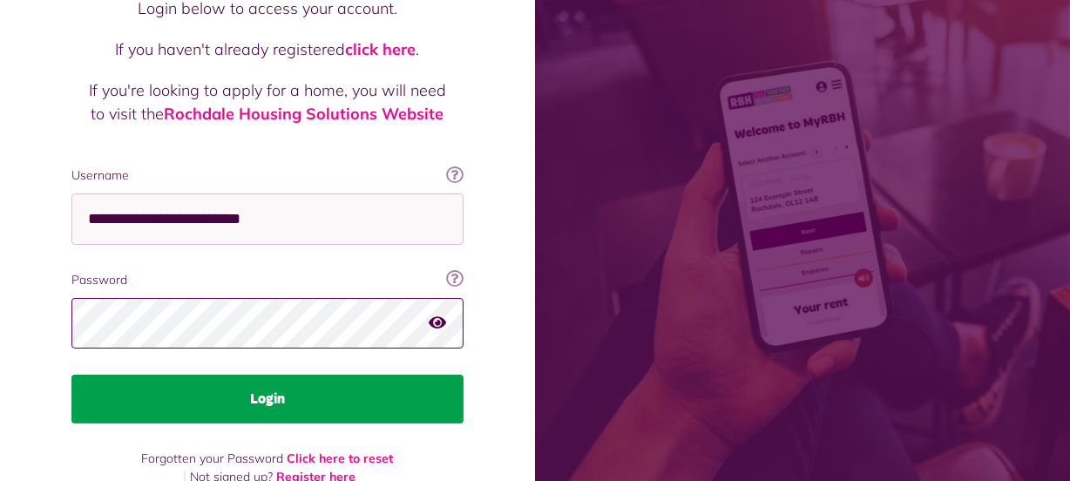 Image resolution: width=1070 pixels, height=481 pixels. What do you see at coordinates (341, 458) in the screenshot?
I see `a: Click here to reset` at bounding box center [341, 458].